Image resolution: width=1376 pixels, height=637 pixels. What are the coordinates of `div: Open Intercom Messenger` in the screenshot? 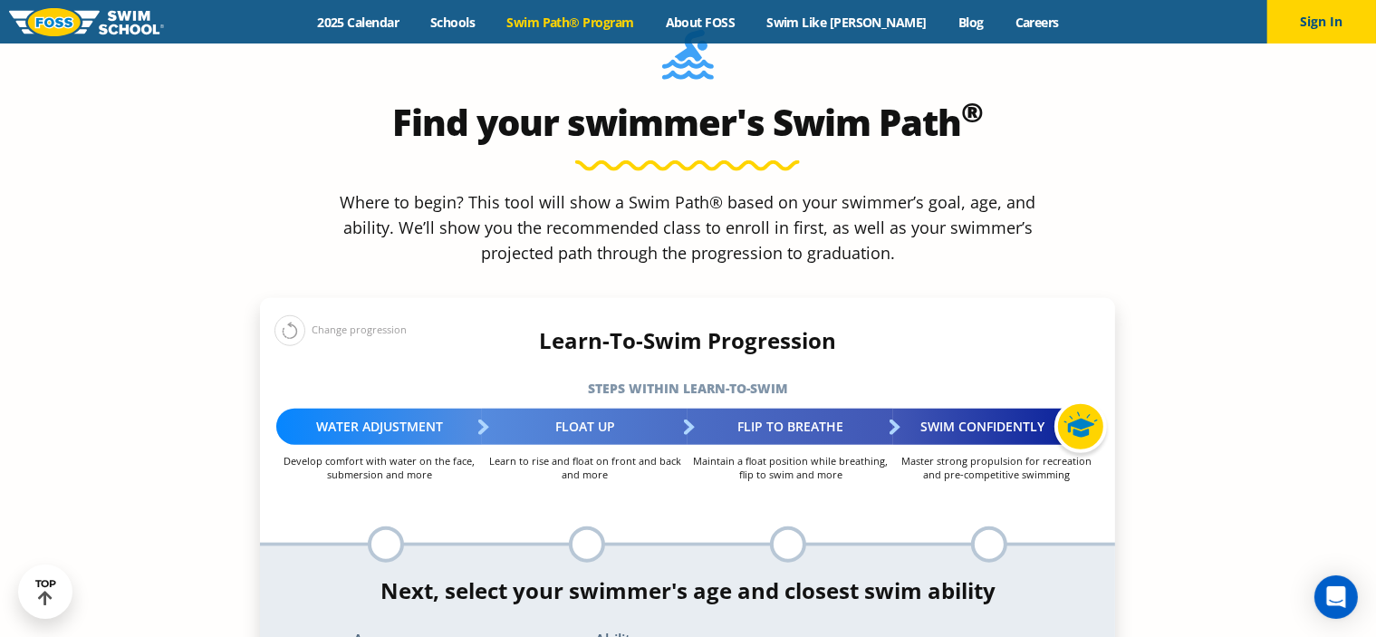 It's located at (1336, 597).